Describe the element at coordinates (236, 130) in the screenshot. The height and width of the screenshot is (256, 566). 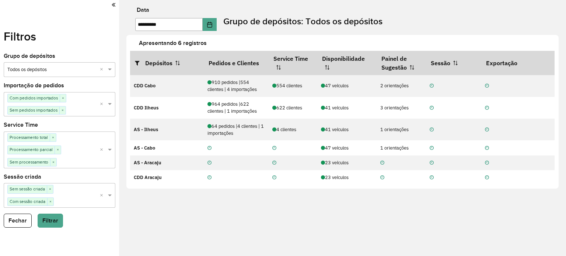
I see `div: 64 pedidos | 4 clientes | 1 importações` at that location.